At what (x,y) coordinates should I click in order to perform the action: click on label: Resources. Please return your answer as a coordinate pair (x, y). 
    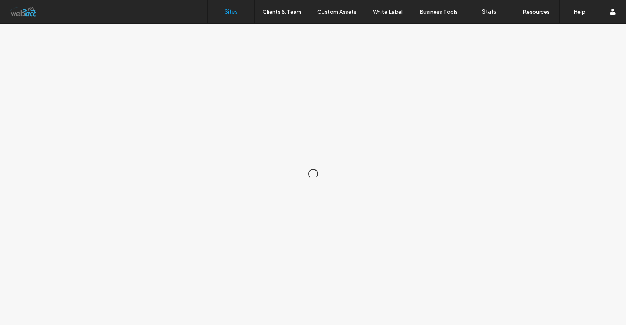
    Looking at the image, I should click on (536, 12).